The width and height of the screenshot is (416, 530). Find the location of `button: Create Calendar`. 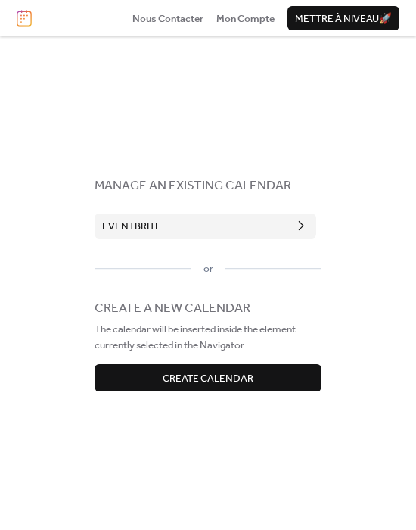

button: Create Calendar is located at coordinates (208, 377).